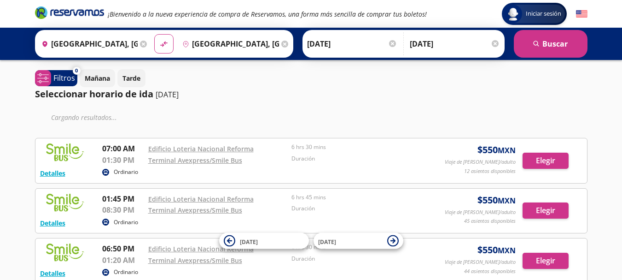  What do you see at coordinates (56, 78) in the screenshot?
I see `button: 0Filtros` at bounding box center [56, 78].